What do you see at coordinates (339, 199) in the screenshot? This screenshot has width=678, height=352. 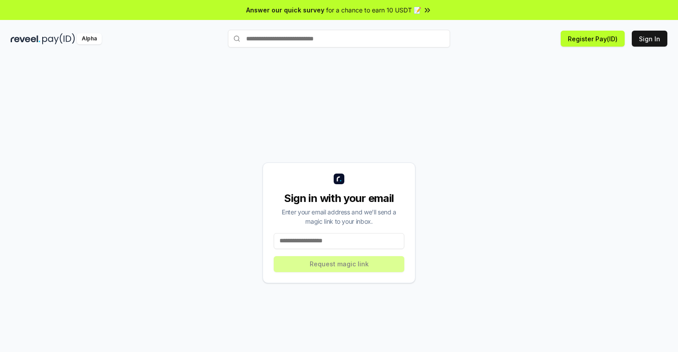 I see `div: Sign in with your email` at bounding box center [339, 199].